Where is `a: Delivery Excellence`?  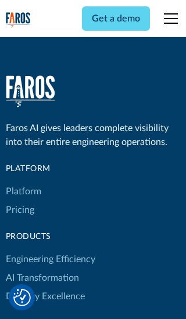
a: Delivery Excellence is located at coordinates (45, 297).